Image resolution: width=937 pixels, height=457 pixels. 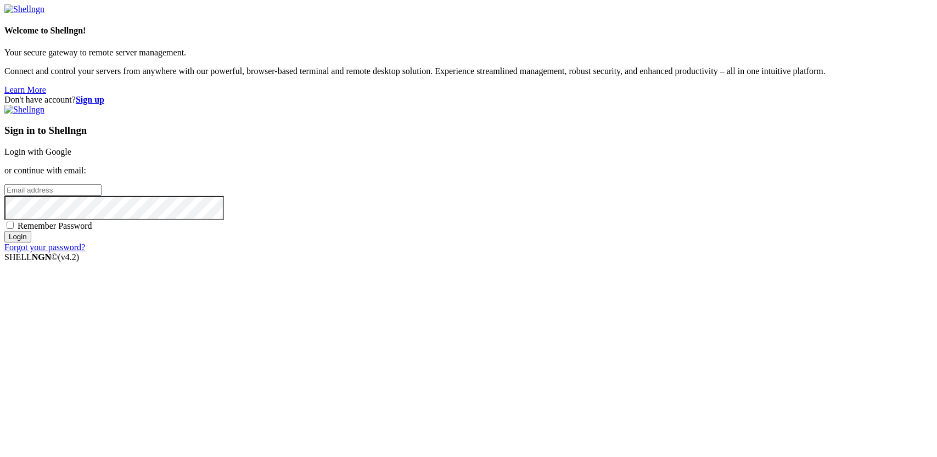 I want to click on h3: Sign in to Shellngn, so click(x=468, y=131).